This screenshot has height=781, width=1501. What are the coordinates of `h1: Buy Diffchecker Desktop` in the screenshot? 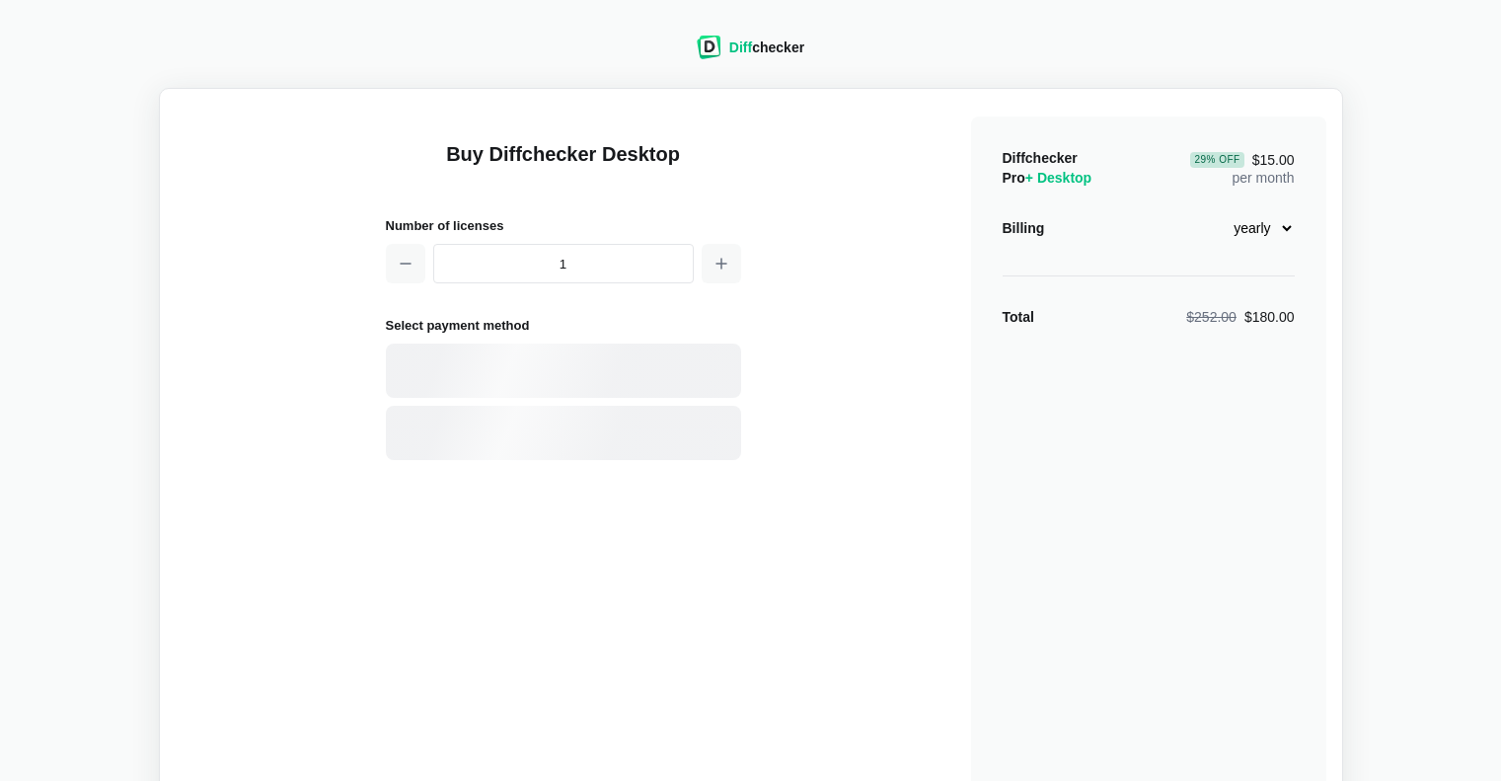 It's located at (563, 166).